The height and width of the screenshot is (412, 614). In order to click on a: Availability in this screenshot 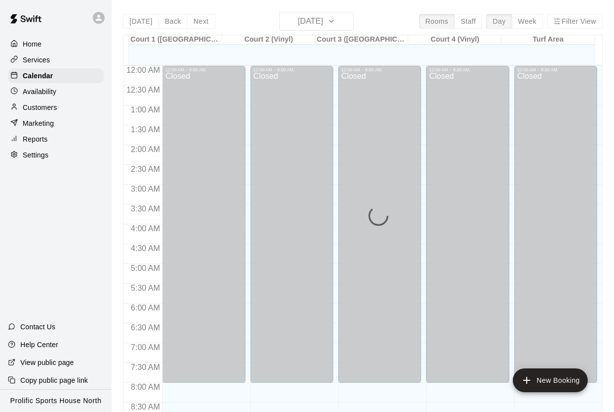, I will do `click(56, 92)`.